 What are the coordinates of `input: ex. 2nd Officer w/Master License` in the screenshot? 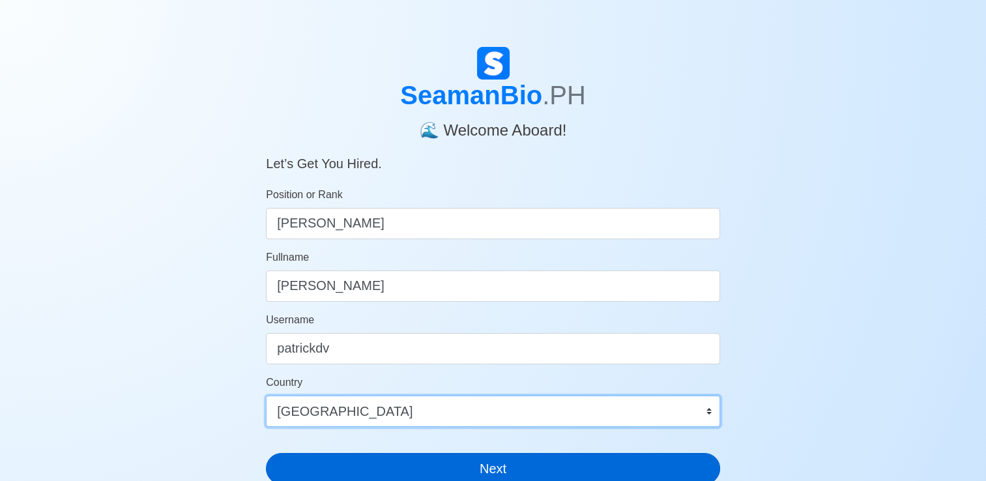 It's located at (493, 223).